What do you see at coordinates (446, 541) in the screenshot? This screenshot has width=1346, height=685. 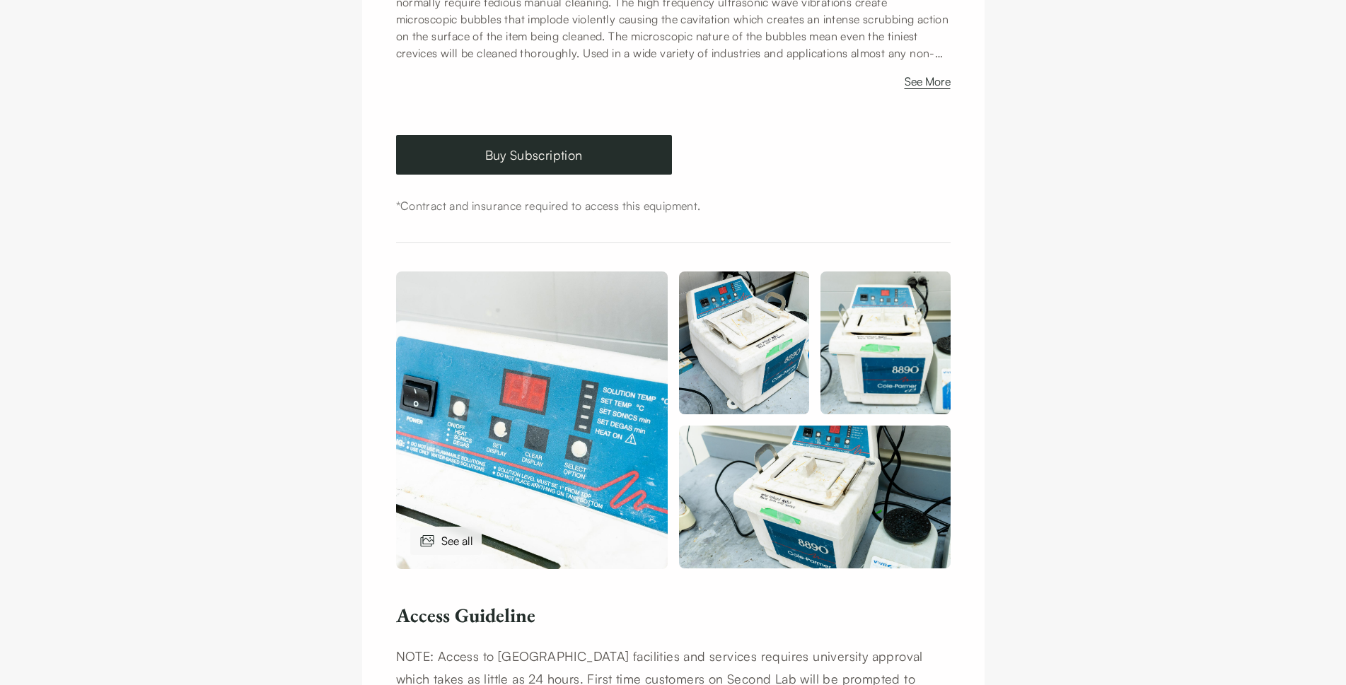 I see `div: See all` at bounding box center [446, 541].